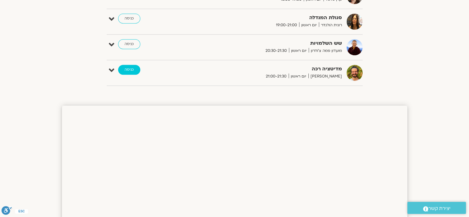 The width and height of the screenshot is (469, 217). What do you see at coordinates (439, 208) in the screenshot?
I see `span: יצירת קשר` at bounding box center [439, 208].